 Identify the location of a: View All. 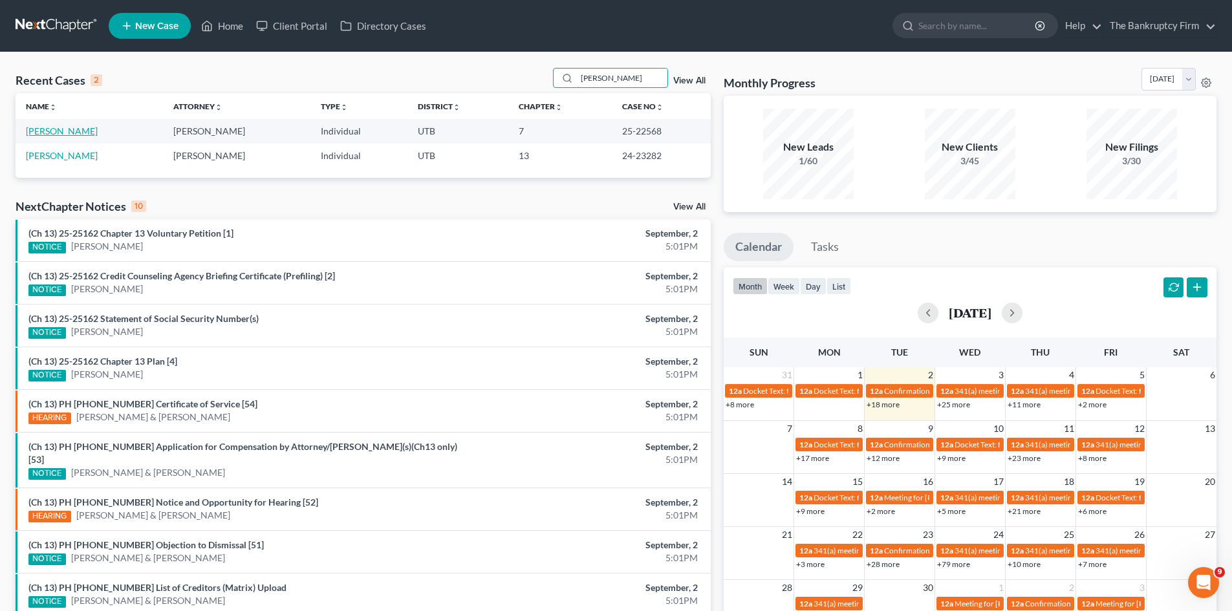
(689, 207).